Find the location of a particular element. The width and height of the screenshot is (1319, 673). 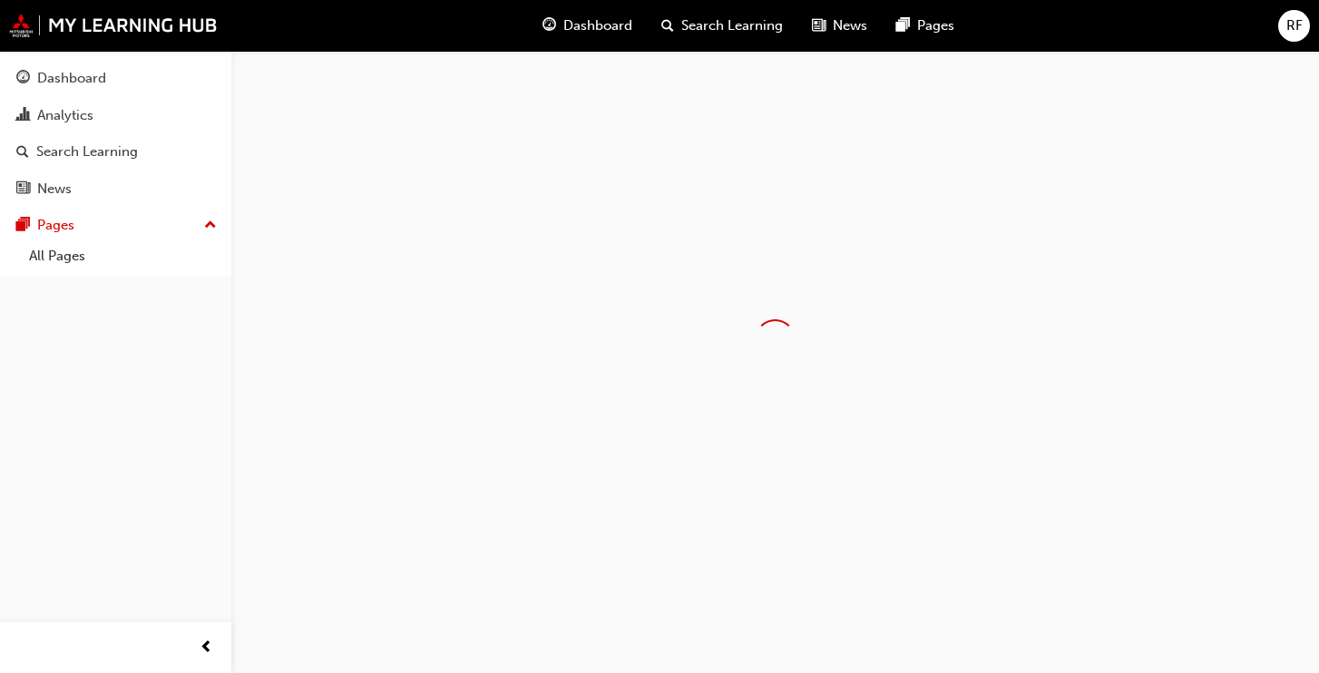

a: News is located at coordinates (115, 189).